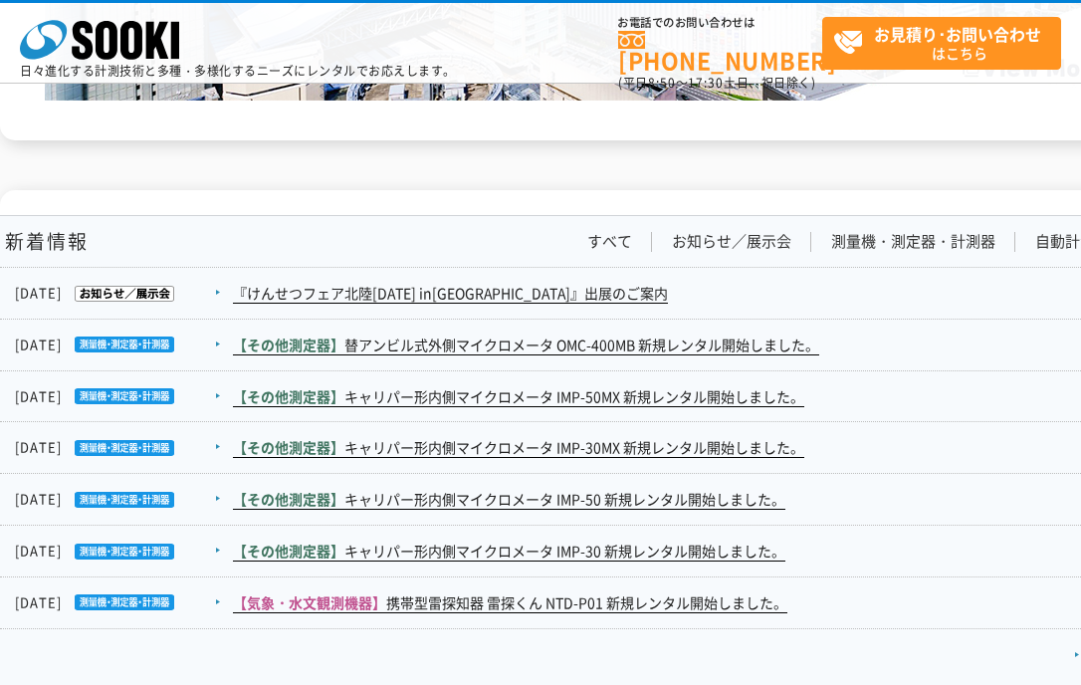  What do you see at coordinates (717, 83) in the screenshot?
I see `span: (平日 ～ 土日、祝日除く)` at bounding box center [717, 83].